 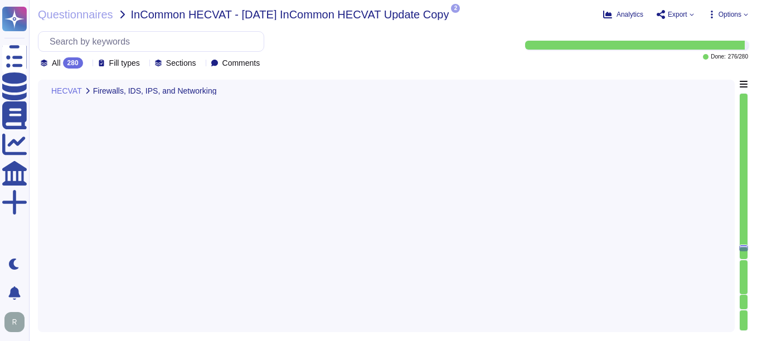 What do you see at coordinates (66, 91) in the screenshot?
I see `span: HECVAT` at bounding box center [66, 91].